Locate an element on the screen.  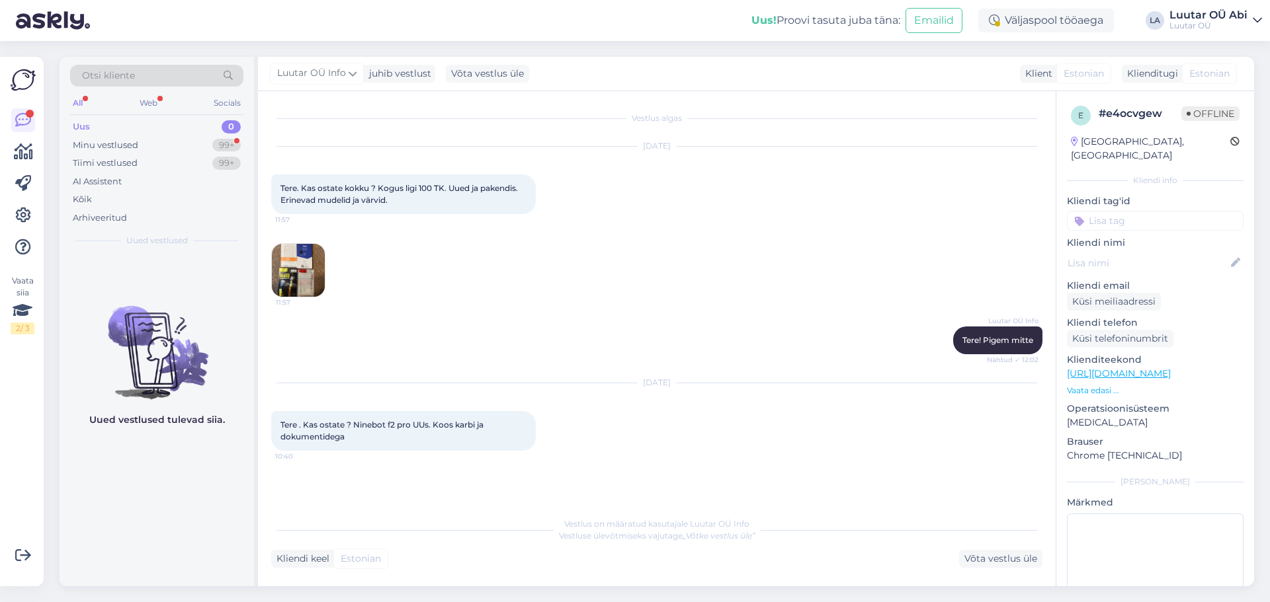
span: Vestlus on määratud kasutajale Luutar OÜ Info is located at coordinates (657, 524).